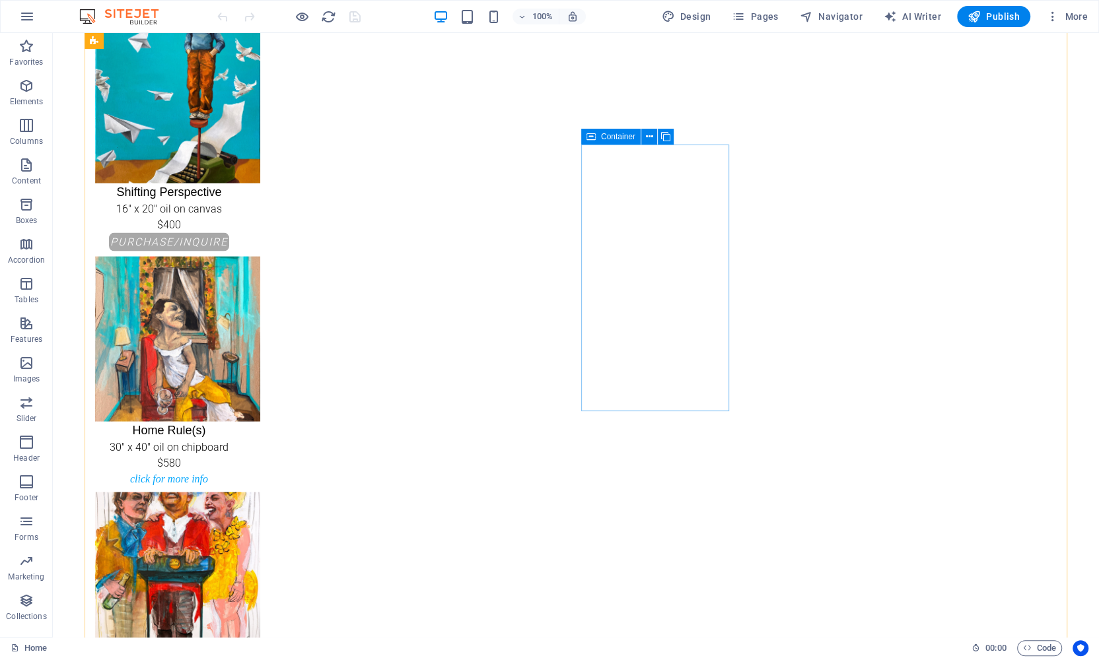 This screenshot has width=1099, height=658. Describe the element at coordinates (26, 339) in the screenshot. I see `p: Features` at that location.